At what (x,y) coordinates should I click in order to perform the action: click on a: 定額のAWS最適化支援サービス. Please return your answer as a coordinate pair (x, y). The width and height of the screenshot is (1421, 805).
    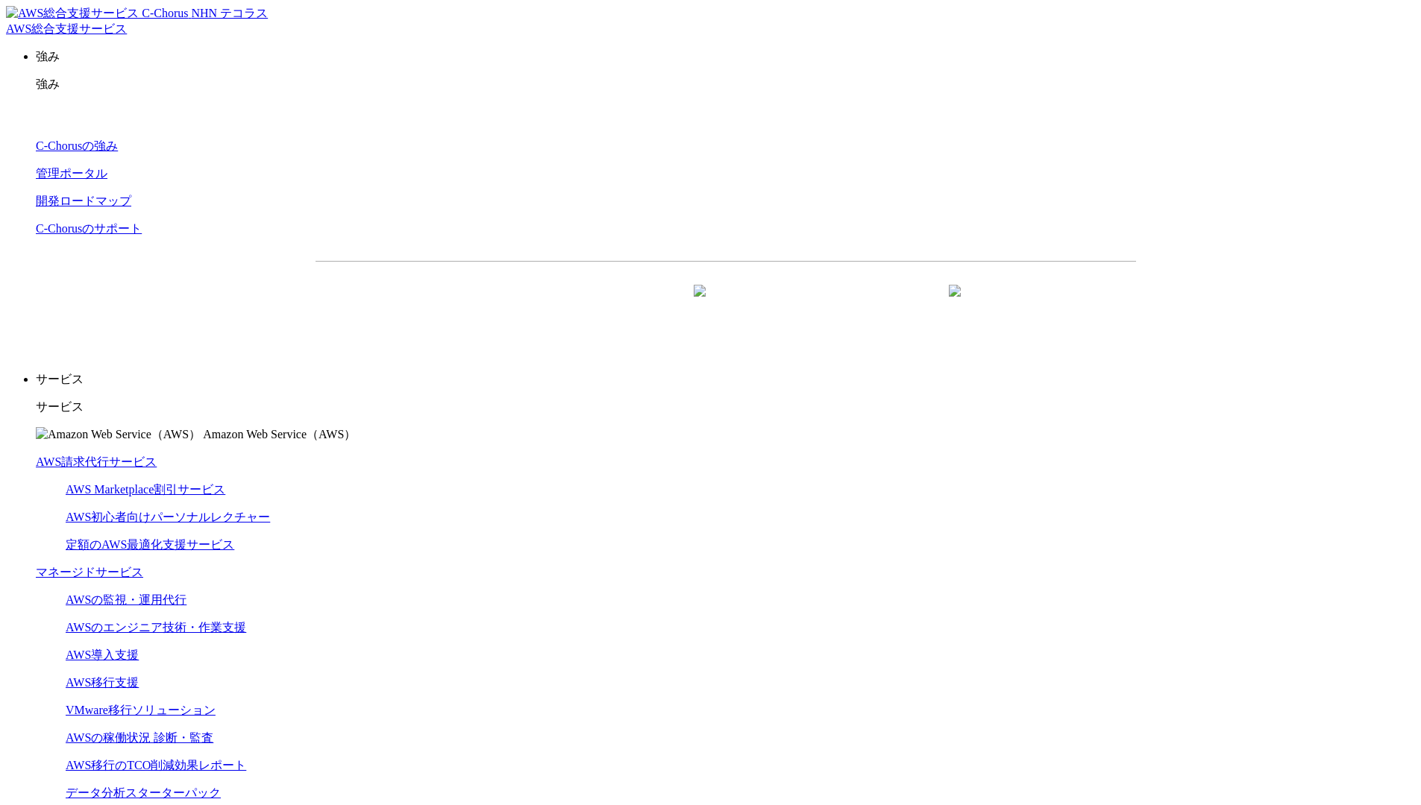
    Looking at the image, I should click on (150, 544).